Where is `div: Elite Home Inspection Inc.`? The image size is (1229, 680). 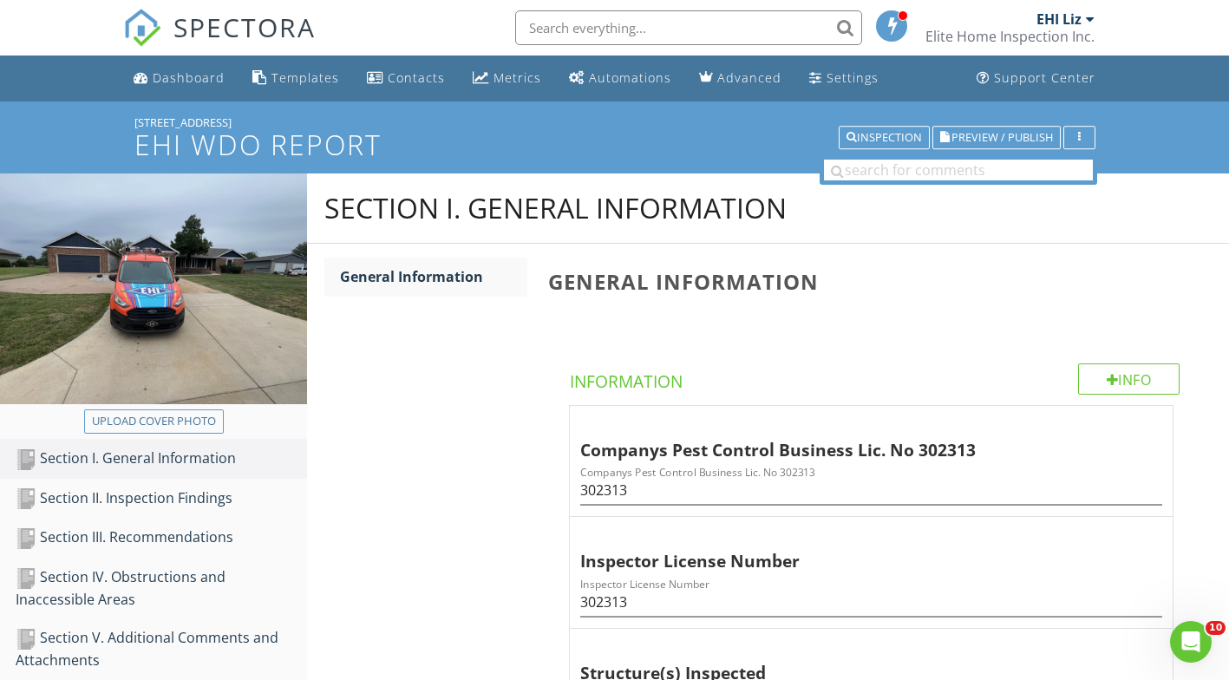
div: Elite Home Inspection Inc. is located at coordinates (1009, 36).